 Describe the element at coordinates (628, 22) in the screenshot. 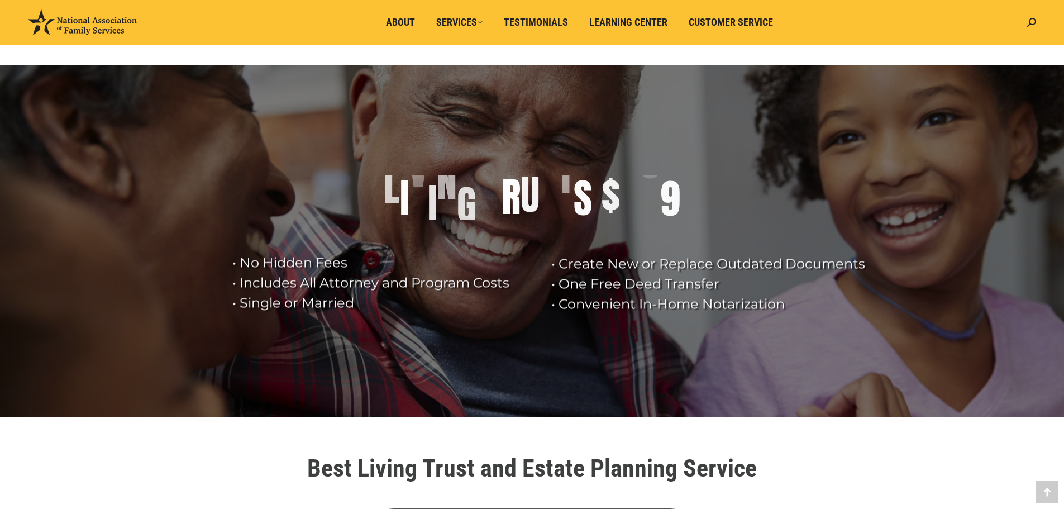

I see `a: Learning Center` at that location.